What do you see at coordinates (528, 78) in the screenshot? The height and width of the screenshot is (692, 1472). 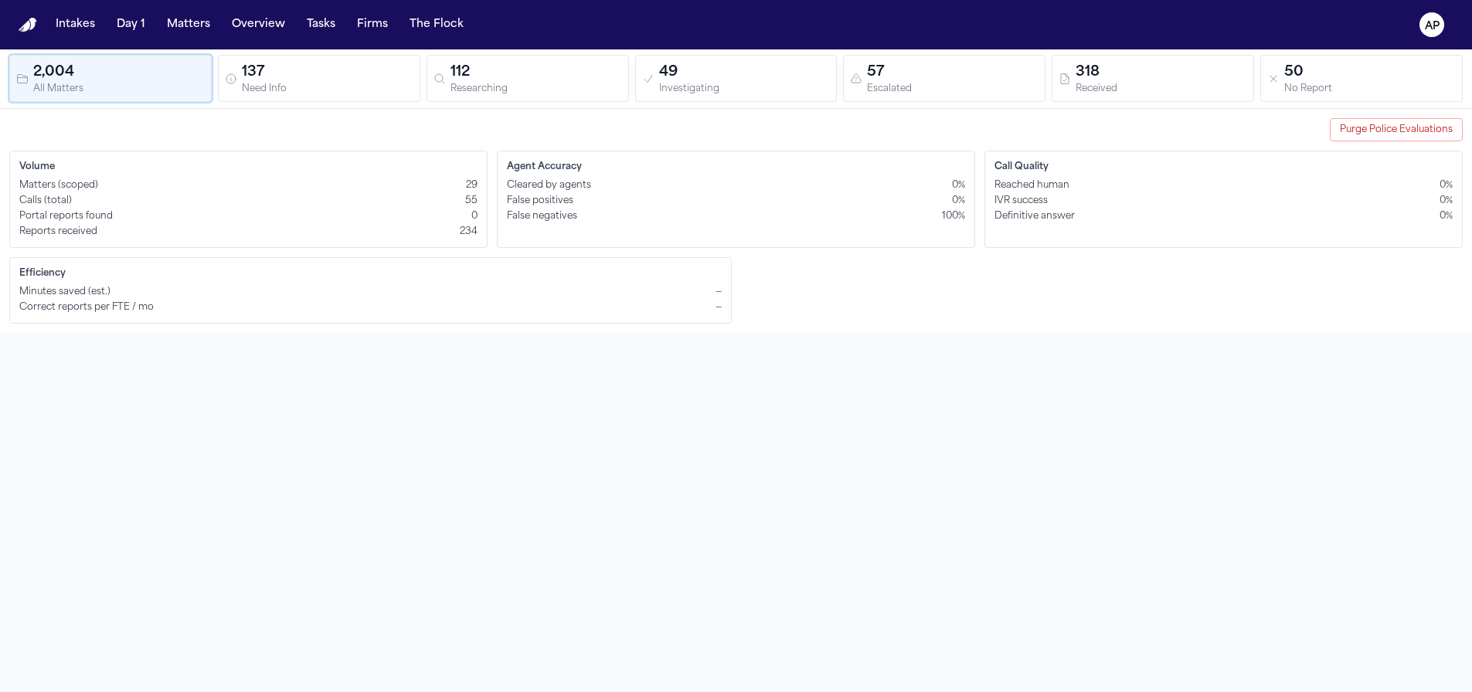 I see `button: 112Researching` at bounding box center [528, 78].